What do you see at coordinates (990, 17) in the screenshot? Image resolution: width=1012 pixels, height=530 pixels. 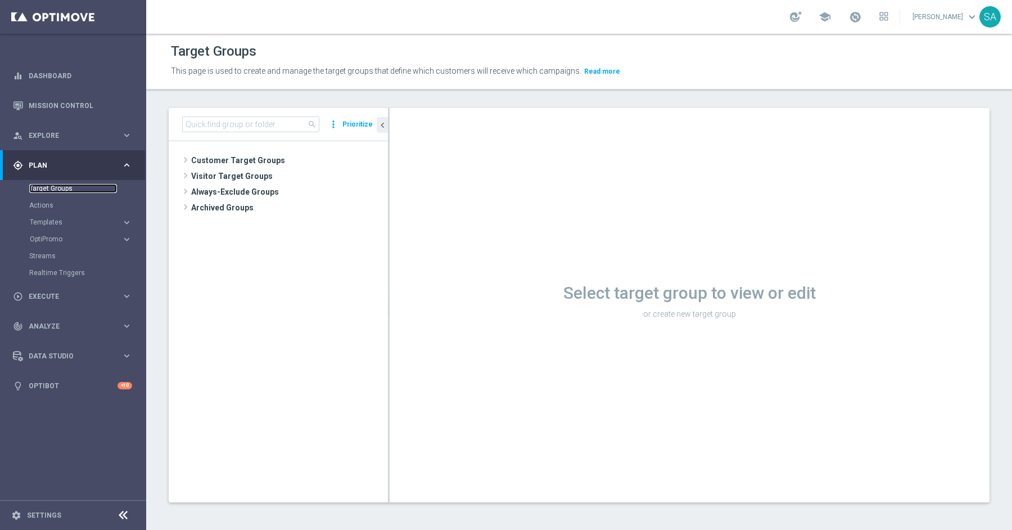 I see `div: SA` at bounding box center [990, 17].